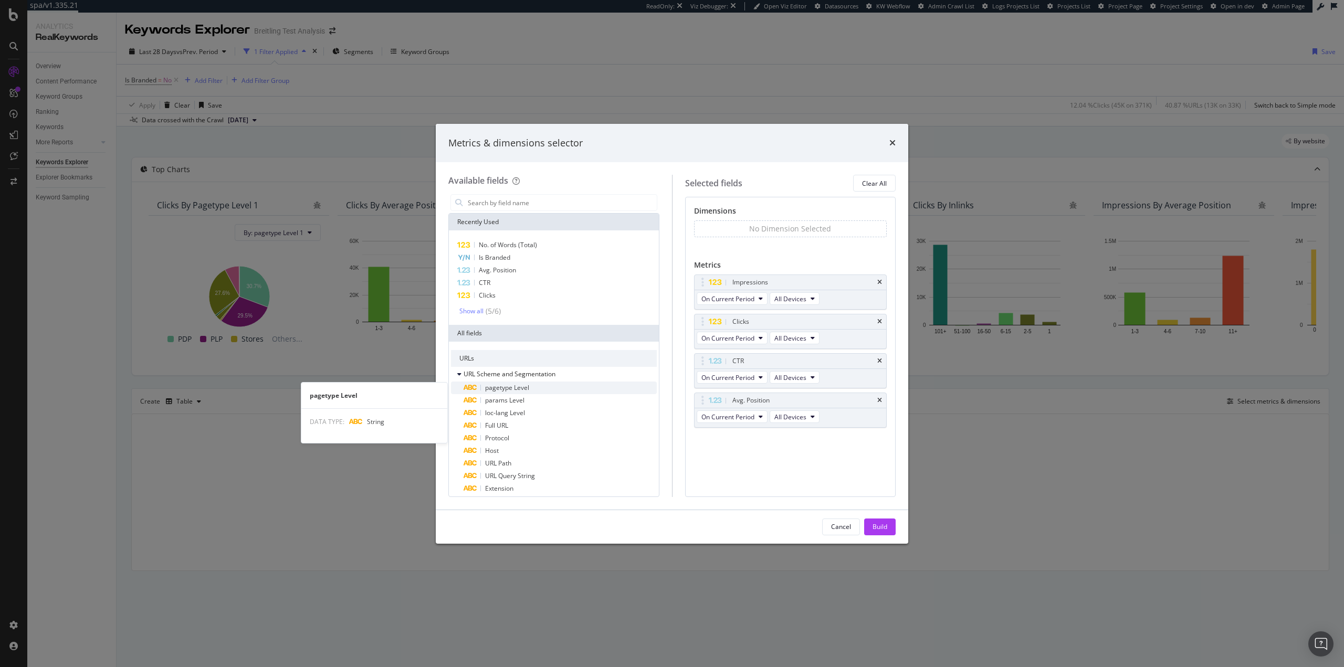  I want to click on span: CTR, so click(485, 283).